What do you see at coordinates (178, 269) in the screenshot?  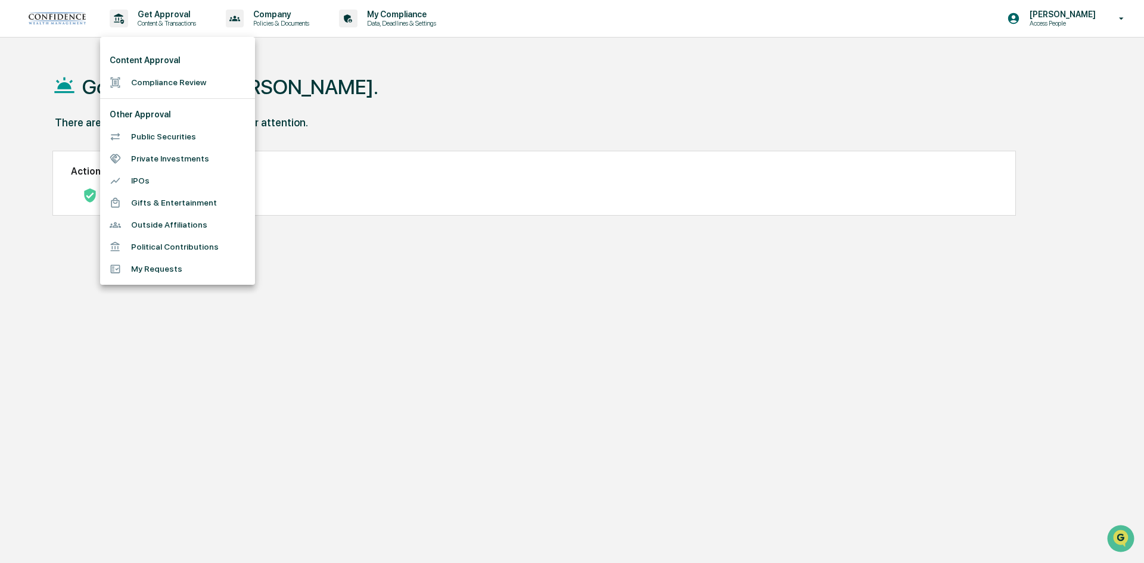 I see `li: My Requests` at bounding box center [178, 269].